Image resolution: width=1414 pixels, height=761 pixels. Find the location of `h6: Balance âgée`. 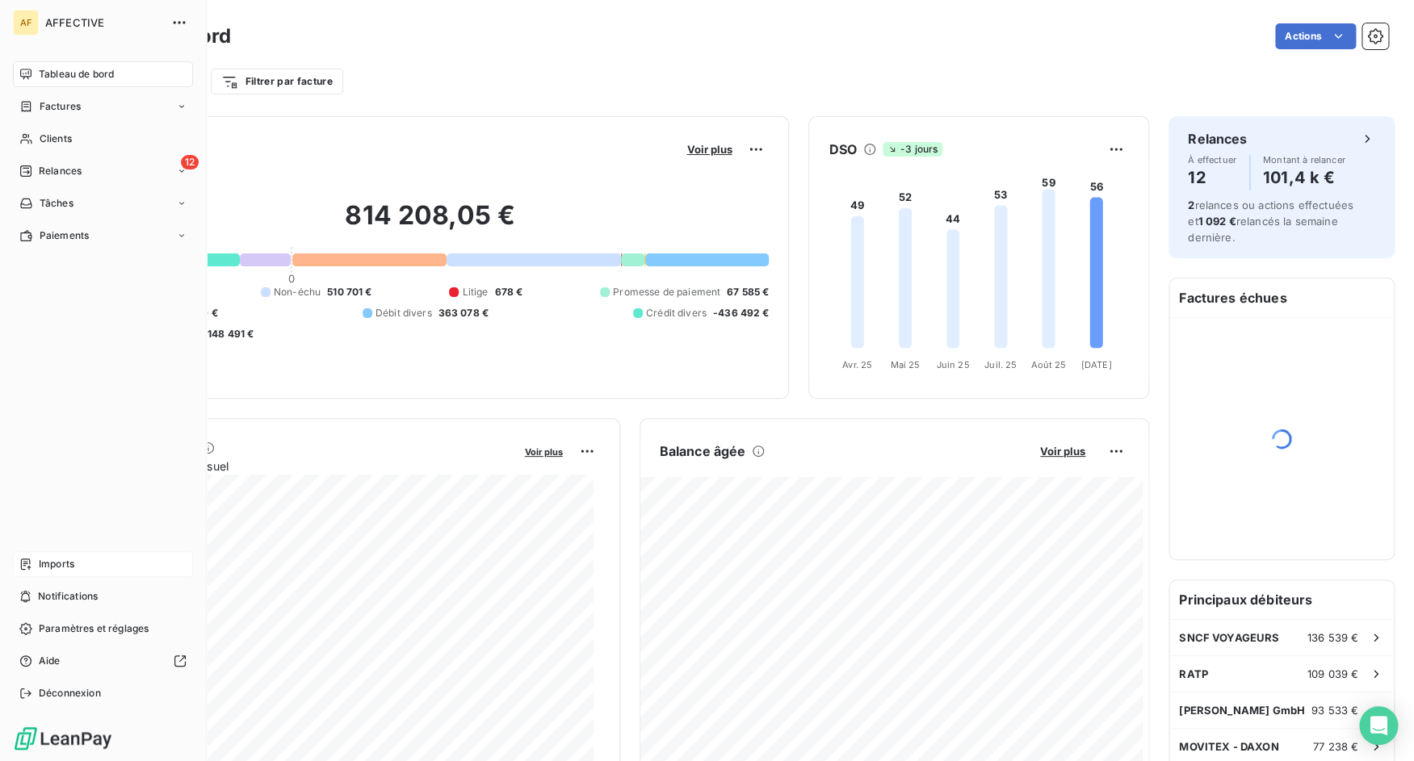

h6: Balance âgée is located at coordinates (703, 451).